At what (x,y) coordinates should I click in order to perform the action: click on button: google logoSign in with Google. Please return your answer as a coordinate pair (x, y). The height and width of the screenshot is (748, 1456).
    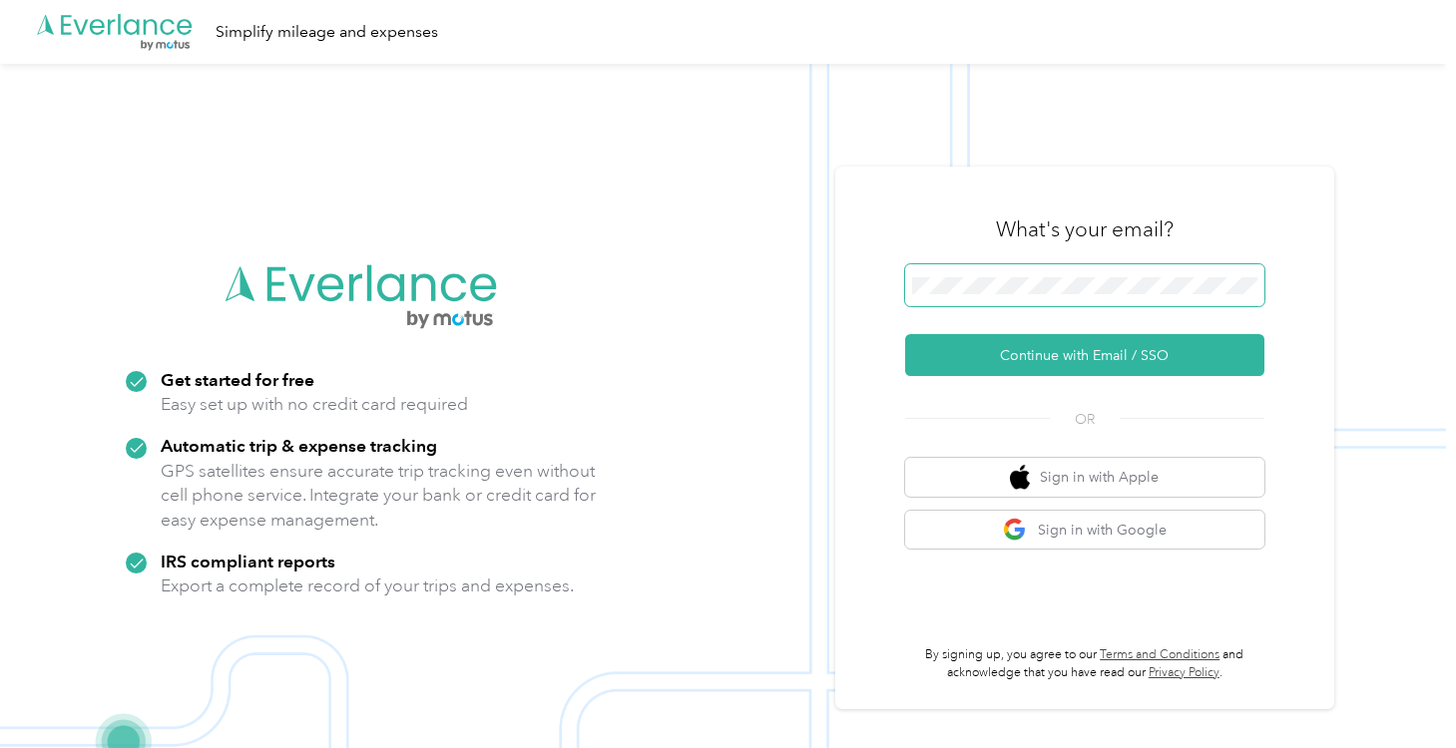
    Looking at the image, I should click on (1085, 530).